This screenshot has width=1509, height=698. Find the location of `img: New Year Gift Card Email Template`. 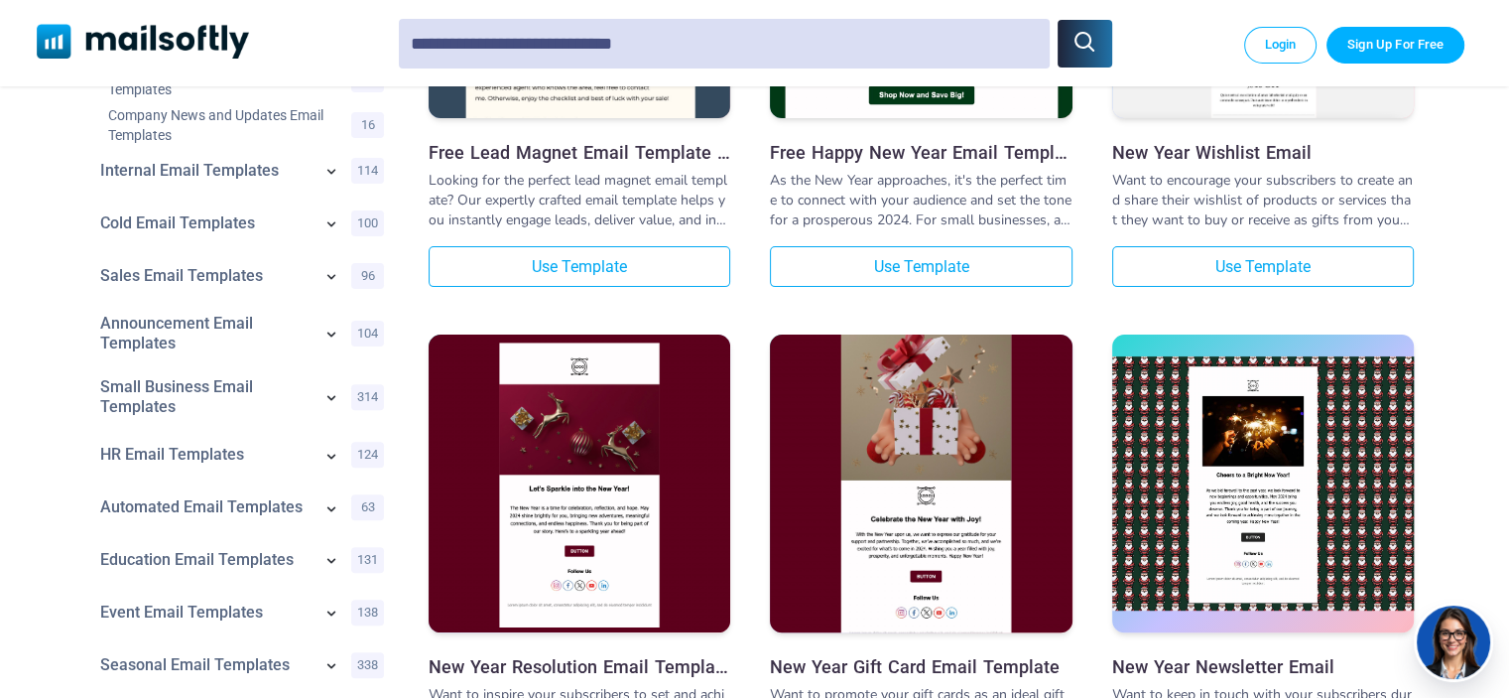

img: New Year Gift Card Email Template is located at coordinates (921, 483).